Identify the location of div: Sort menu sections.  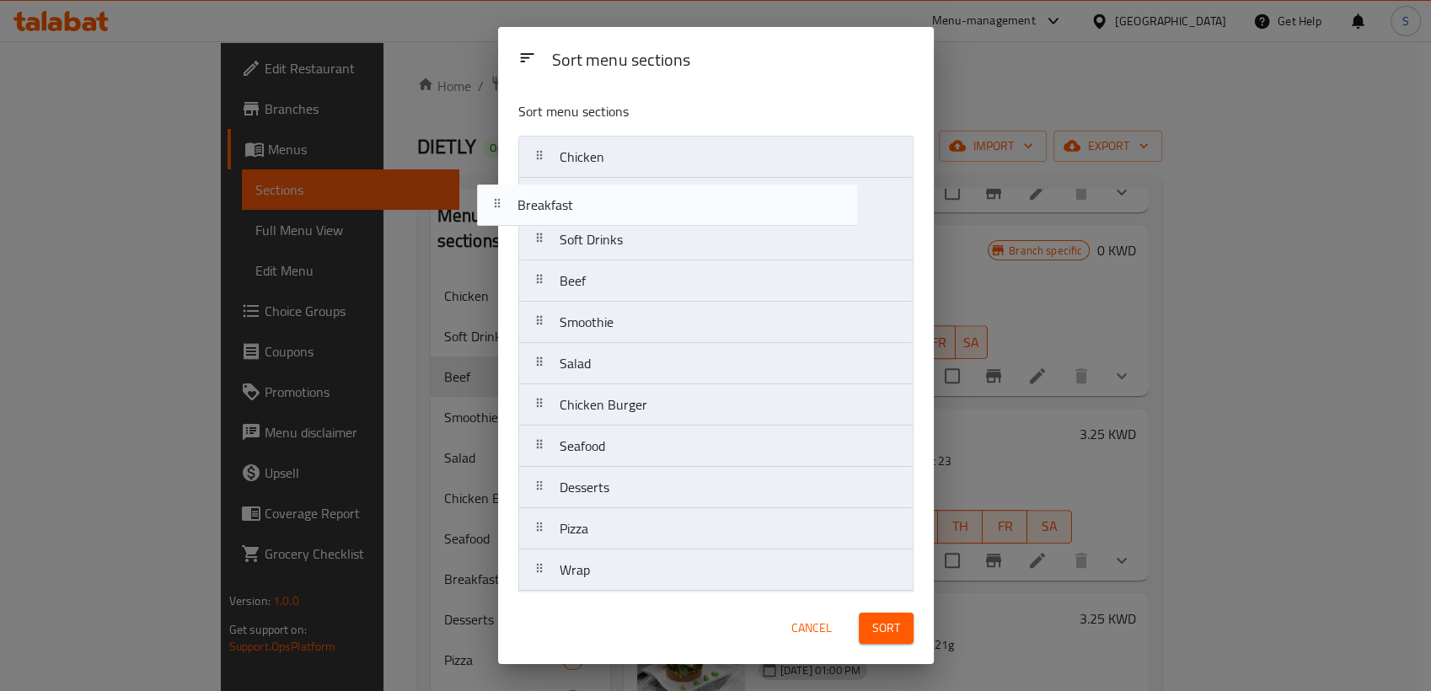
(732, 61).